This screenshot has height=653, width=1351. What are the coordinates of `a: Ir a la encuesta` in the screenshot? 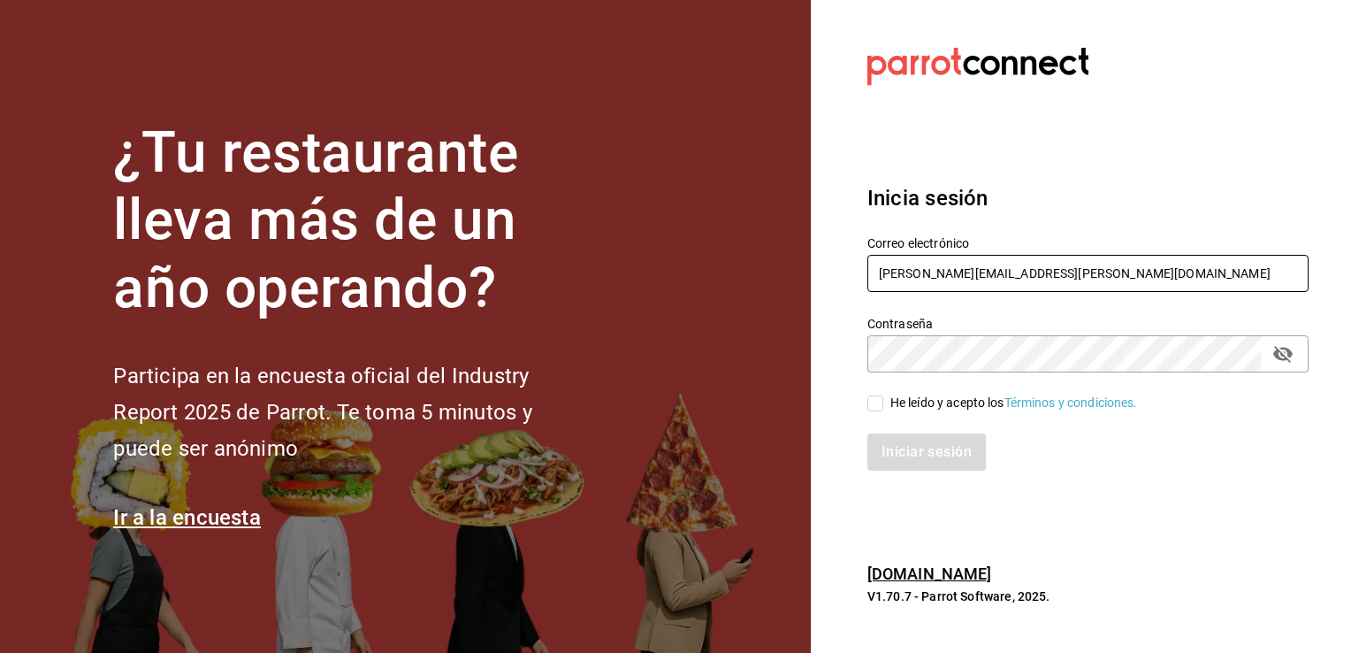 It's located at (187, 517).